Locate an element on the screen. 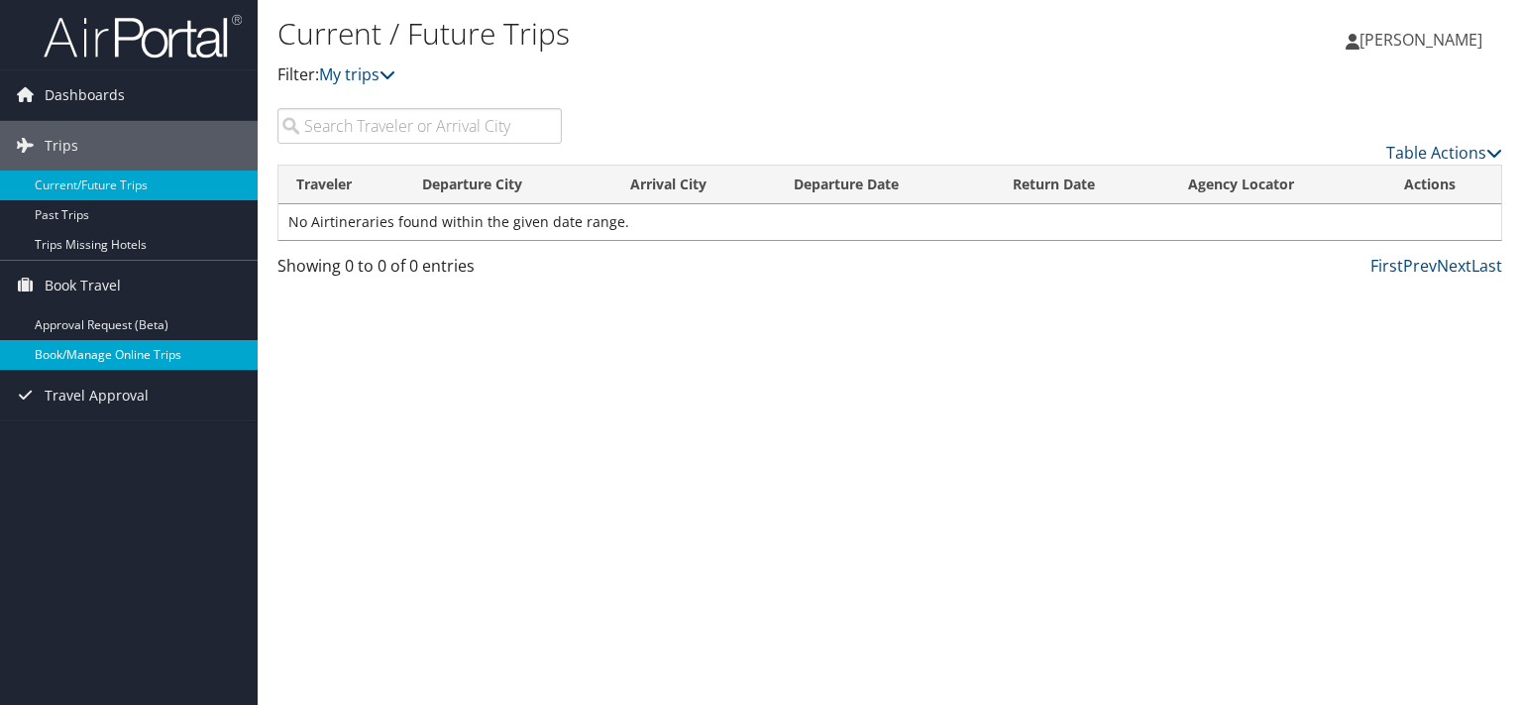  td: No Airtineraries found within the given date range. is located at coordinates (890, 222).